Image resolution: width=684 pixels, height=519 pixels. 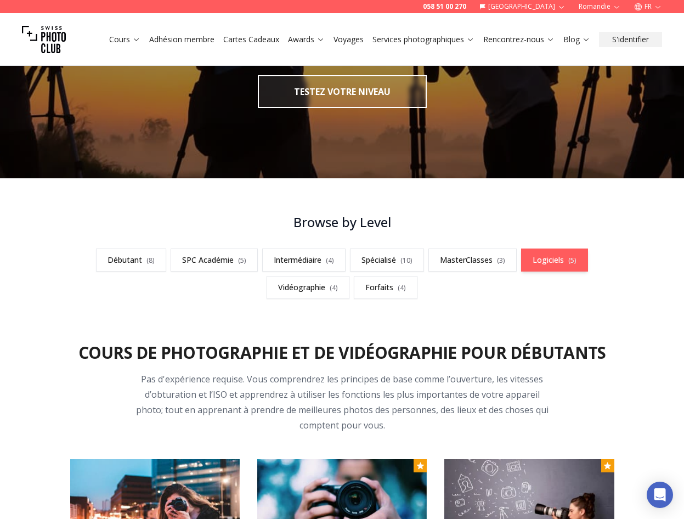 I want to click on a: Spécialisé(10), so click(x=386, y=260).